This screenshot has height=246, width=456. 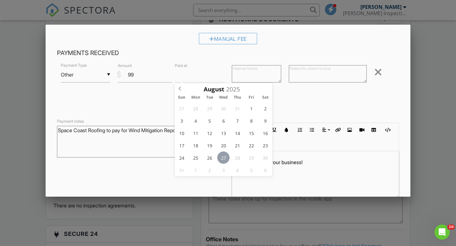 What do you see at coordinates (361, 130) in the screenshot?
I see `button: Insert Video` at bounding box center [361, 130].